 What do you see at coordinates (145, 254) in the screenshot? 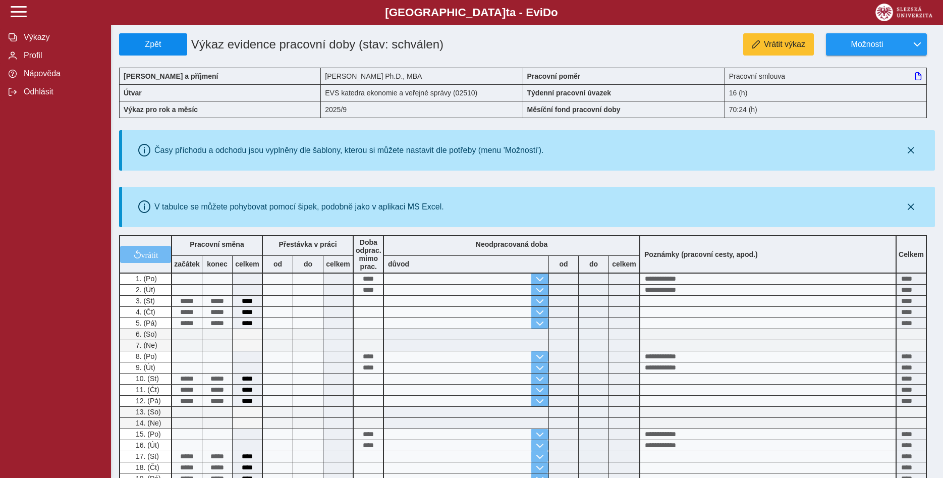
I see `button: vrátit` at bounding box center [145, 254].